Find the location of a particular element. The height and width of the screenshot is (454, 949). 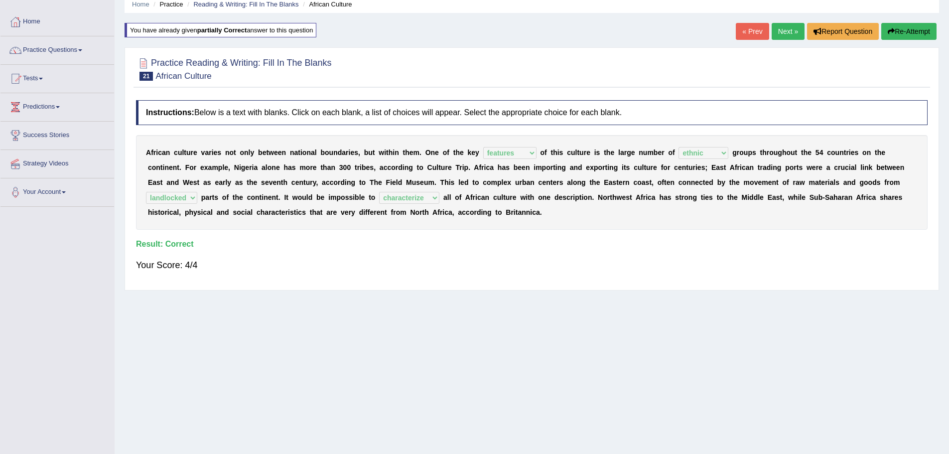

b: w is located at coordinates (271, 152).